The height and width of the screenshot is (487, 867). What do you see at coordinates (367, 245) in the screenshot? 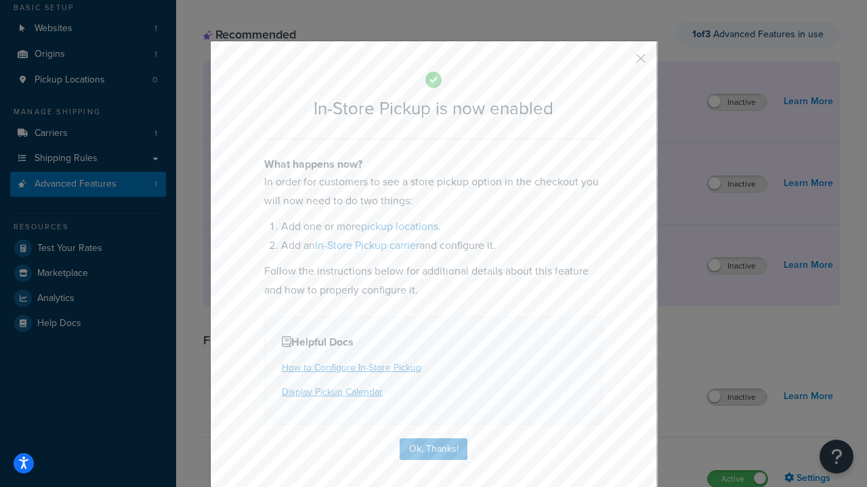
I see `a: In-Store Pickup carrier` at bounding box center [367, 245].